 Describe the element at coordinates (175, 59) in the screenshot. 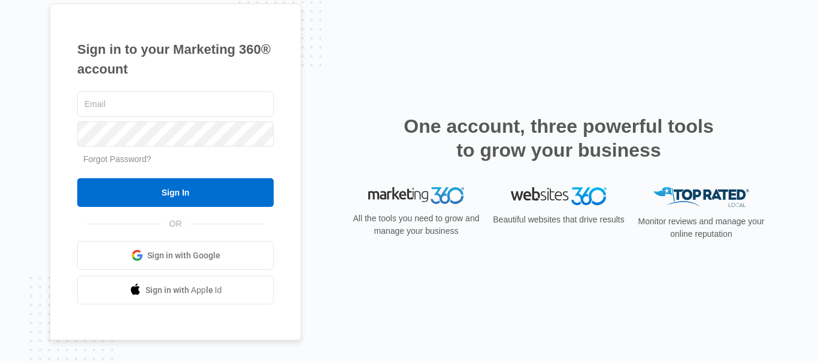

I see `h1: Sign in to your Marketing 360® account` at that location.